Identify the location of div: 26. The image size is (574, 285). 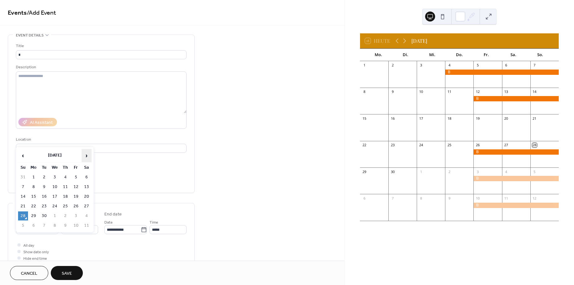
(477, 145).